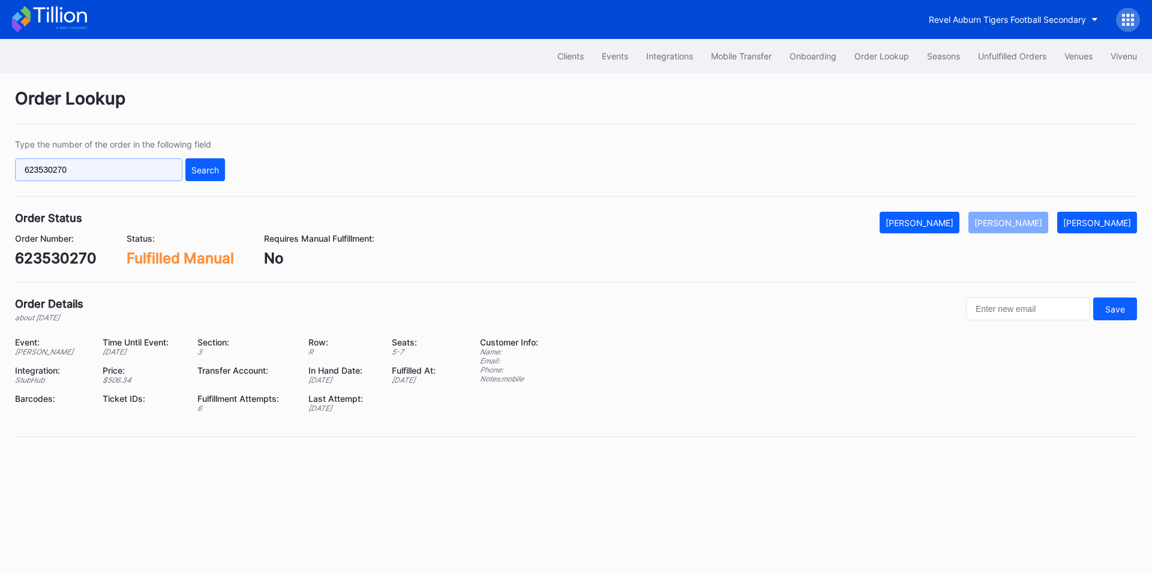  What do you see at coordinates (319, 238) in the screenshot?
I see `div: Requires Manual Fulfillment:` at bounding box center [319, 238].